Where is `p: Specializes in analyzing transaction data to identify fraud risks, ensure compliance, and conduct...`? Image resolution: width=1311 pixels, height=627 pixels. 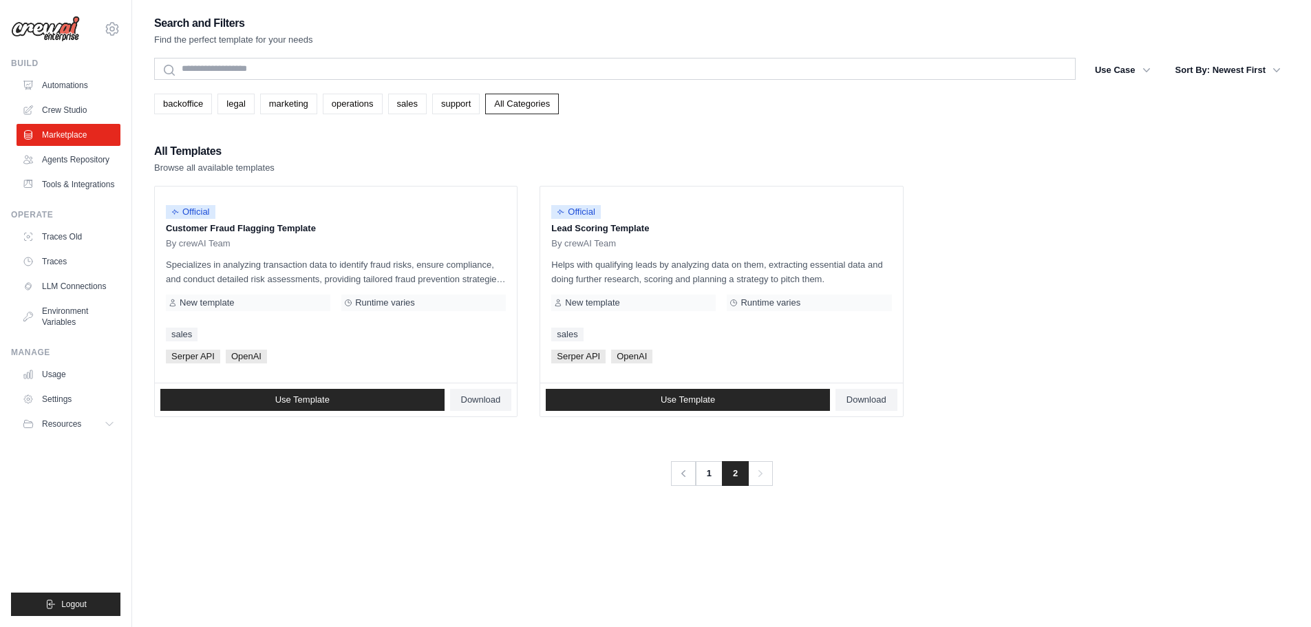
p: Specializes in analyzing transaction data to identify fraud risks, ensure compliance, and conduct... is located at coordinates (336, 272).